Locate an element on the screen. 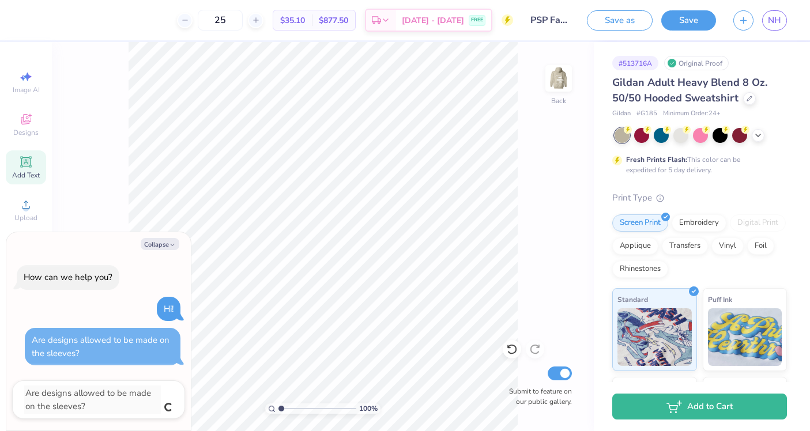 The height and width of the screenshot is (431, 810). div: This color can be expedited for 5 day delivery. is located at coordinates (697, 165).